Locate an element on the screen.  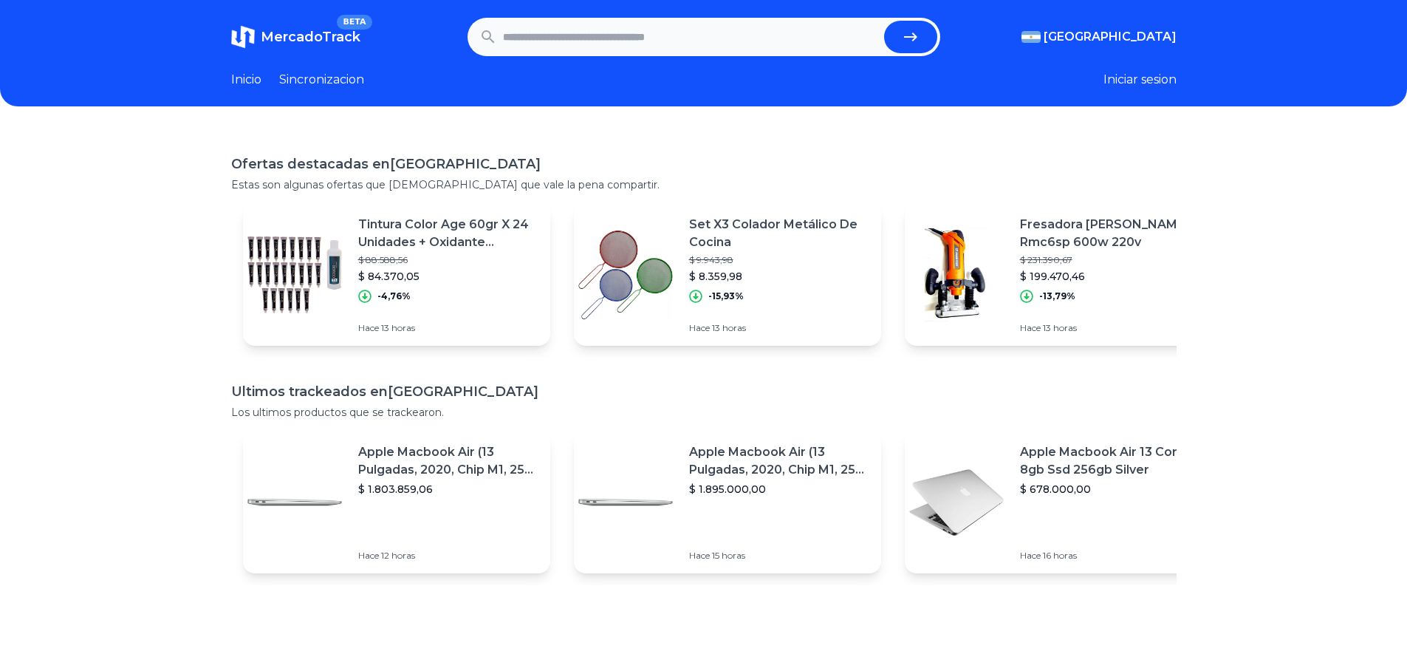
p: $ 84.370,05 is located at coordinates (448, 276).